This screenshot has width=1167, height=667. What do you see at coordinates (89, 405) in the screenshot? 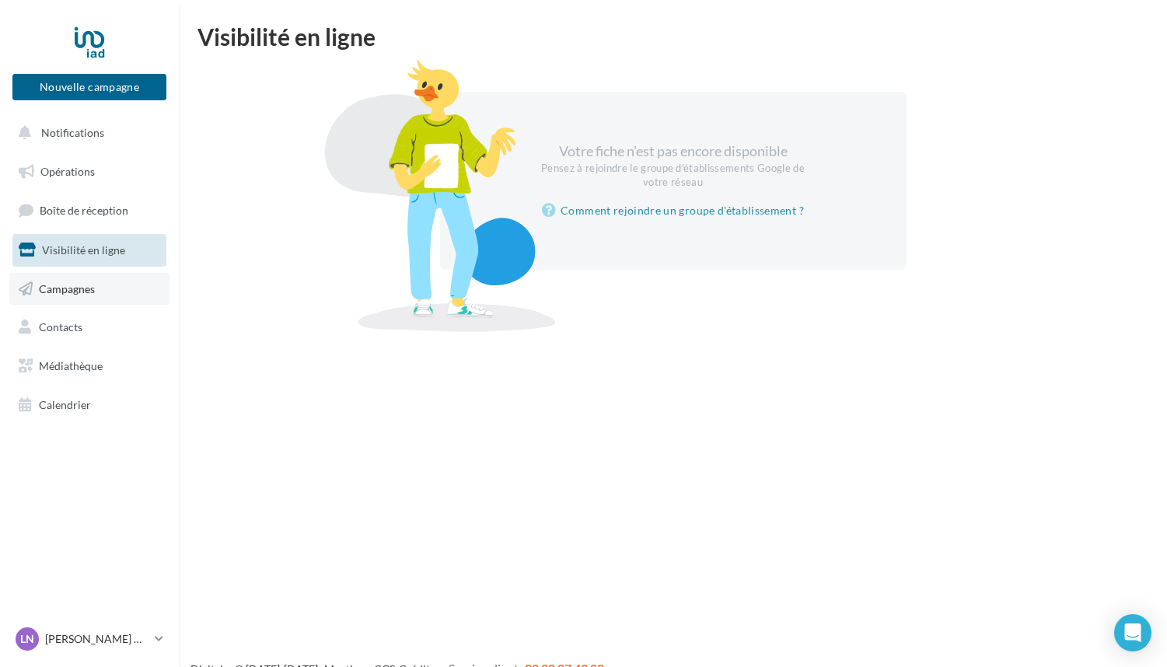
I see `a: Calendrier` at bounding box center [89, 405].